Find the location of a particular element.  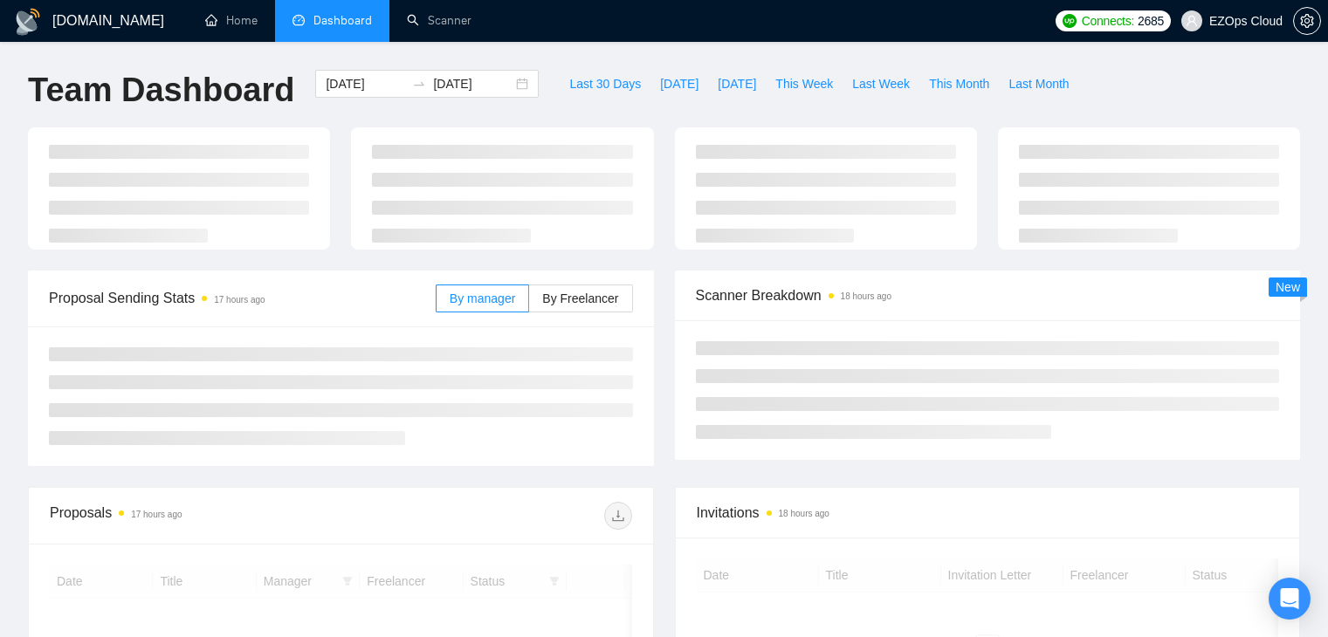

span: Connects: is located at coordinates (1108, 21).